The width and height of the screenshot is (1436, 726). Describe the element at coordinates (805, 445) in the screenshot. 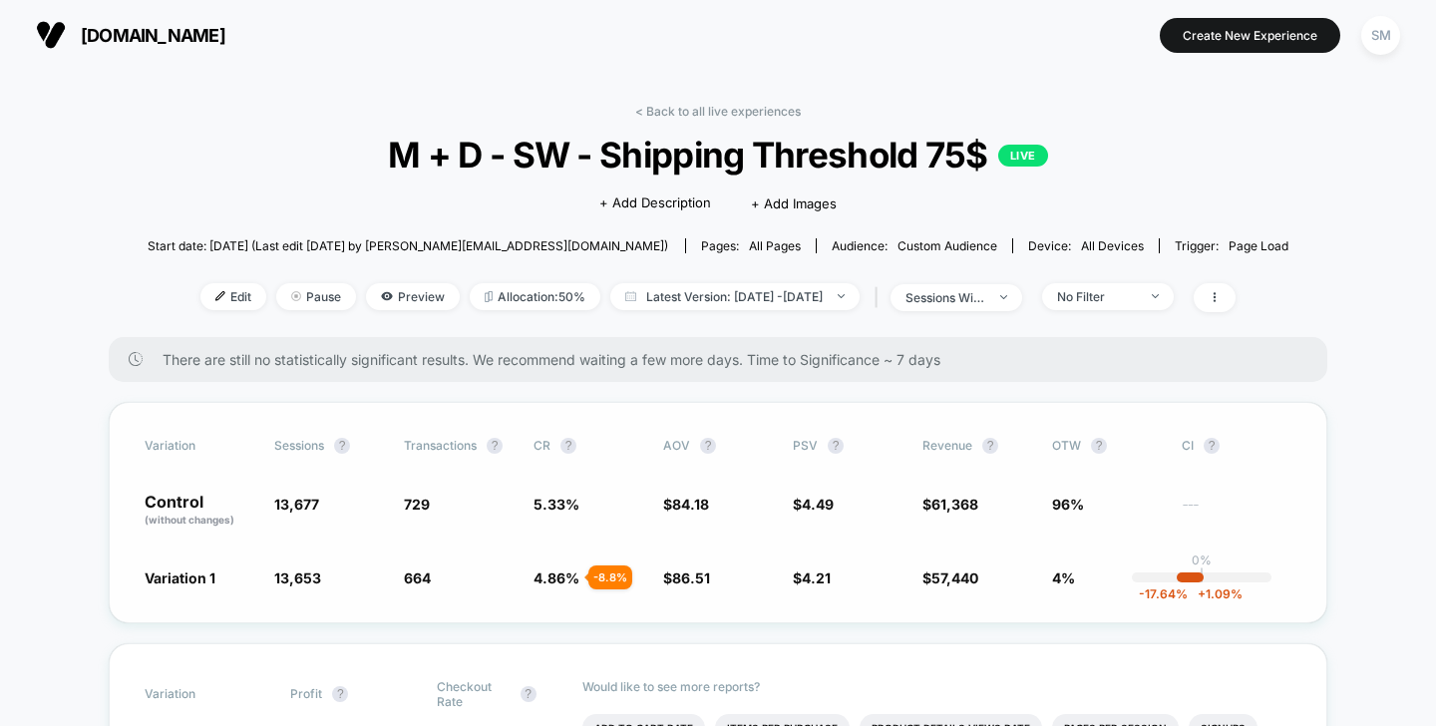

I see `span: PSV` at that location.